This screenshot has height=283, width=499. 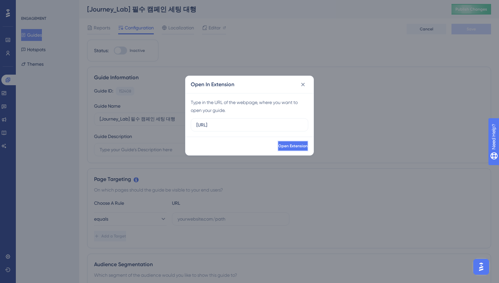 What do you see at coordinates (10, 10) in the screenshot?
I see `img: launcher-image-alternative-text` at bounding box center [10, 10].